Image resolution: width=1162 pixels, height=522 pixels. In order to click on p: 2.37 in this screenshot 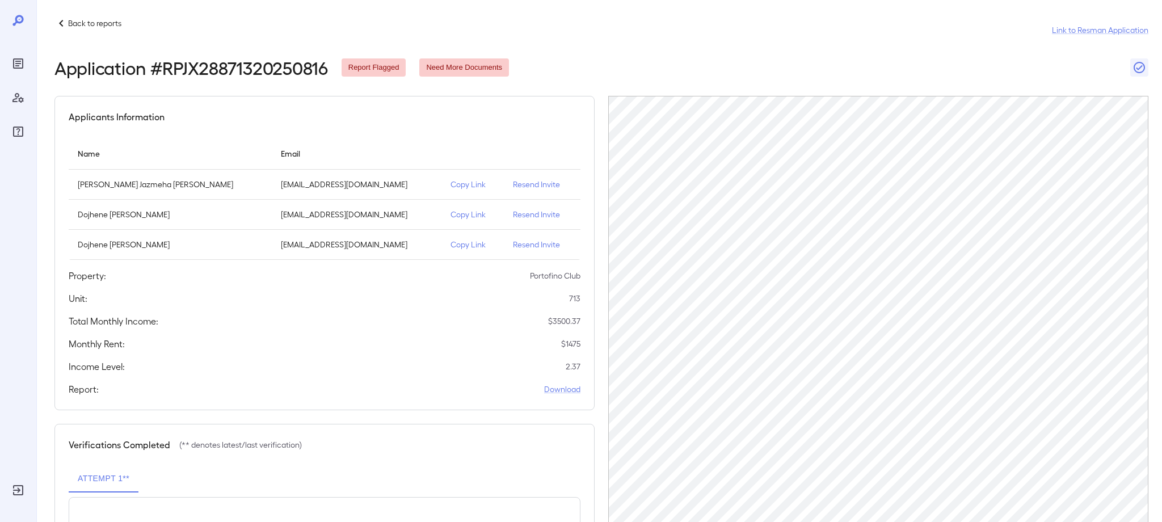, I will do `click(573, 367)`.